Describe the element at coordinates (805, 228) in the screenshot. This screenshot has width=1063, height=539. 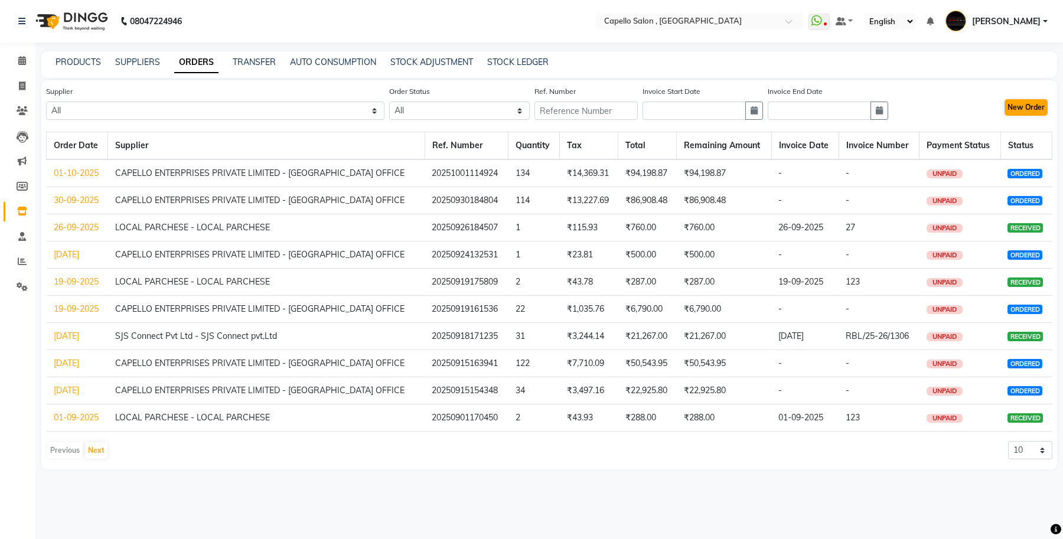
I see `td: 26-09-2025` at that location.